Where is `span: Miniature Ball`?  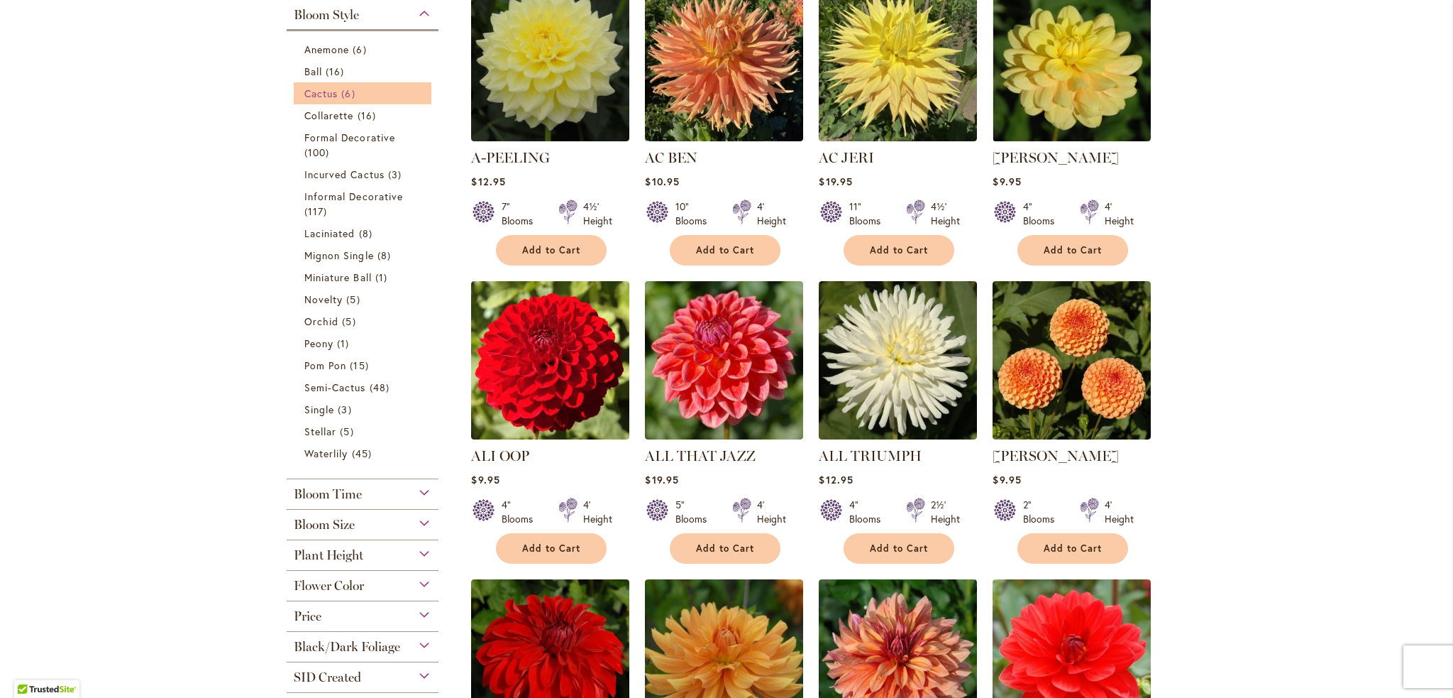
span: Miniature Ball is located at coordinates (338, 277).